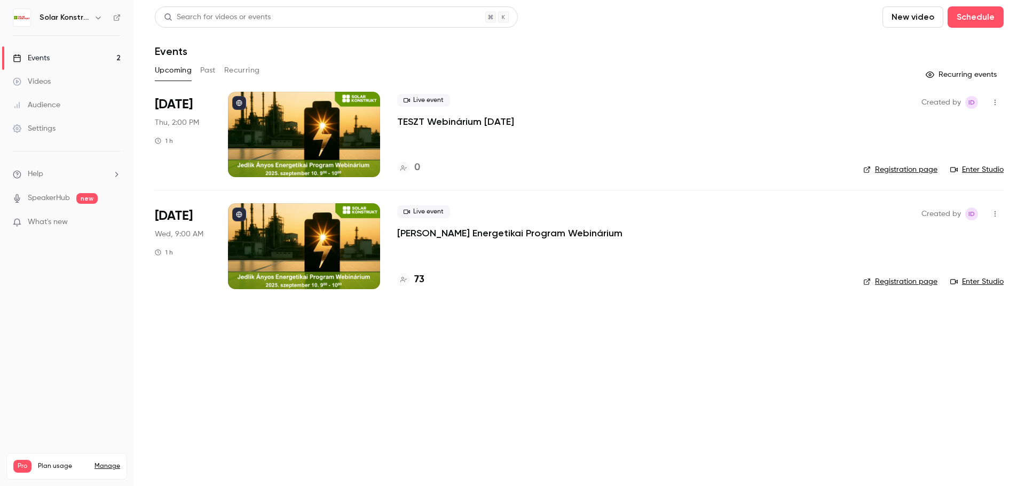 This screenshot has width=1025, height=486. I want to click on a: Manage, so click(107, 467).